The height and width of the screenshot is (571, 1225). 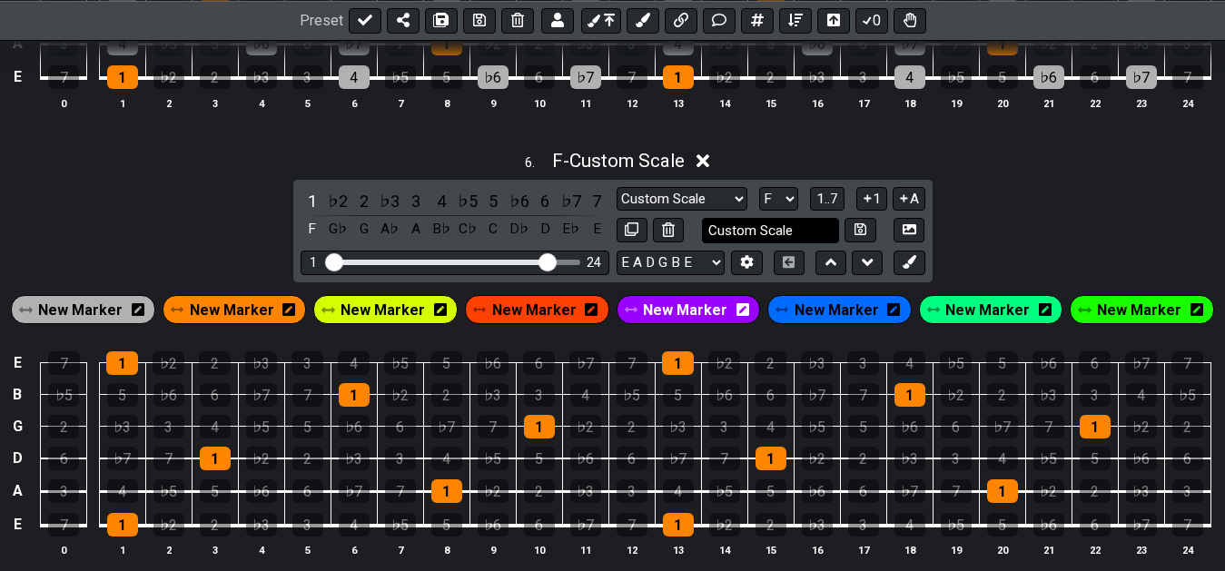 I want to click on th: 18, so click(x=909, y=103).